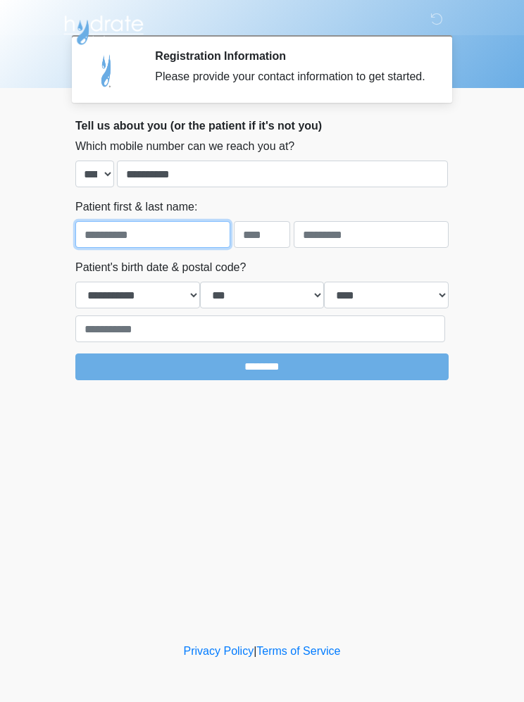 This screenshot has height=702, width=524. What do you see at coordinates (104, 28) in the screenshot?
I see `img: Hydrate IV Bar - Flagstaff Logo` at bounding box center [104, 28].